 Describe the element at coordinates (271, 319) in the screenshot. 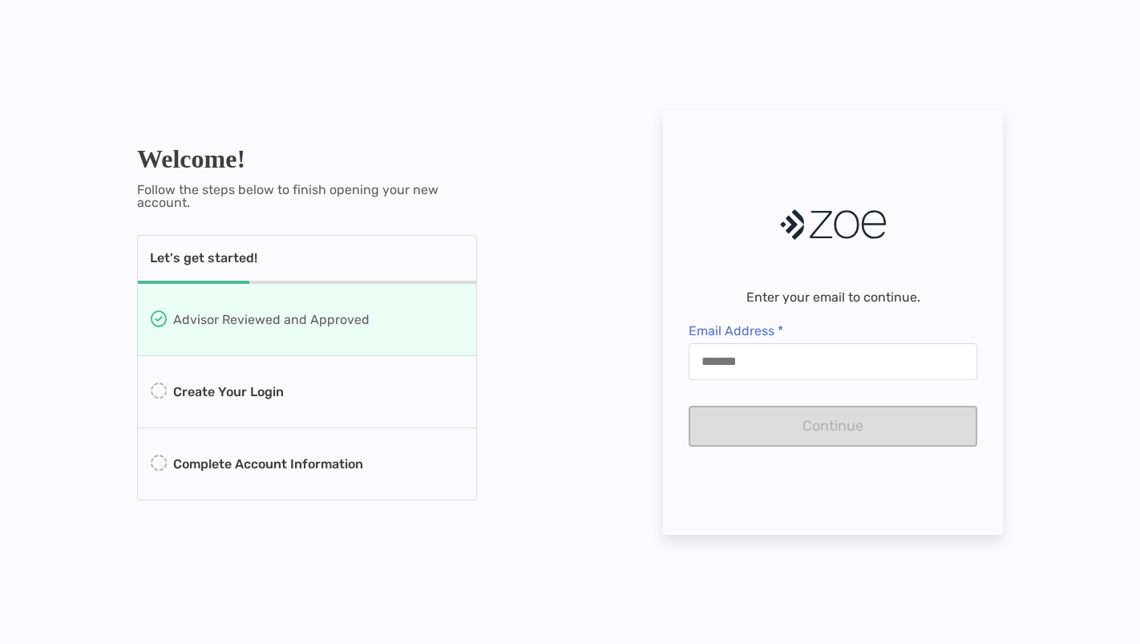

I see `p: Advisor Reviewed and Approved` at that location.